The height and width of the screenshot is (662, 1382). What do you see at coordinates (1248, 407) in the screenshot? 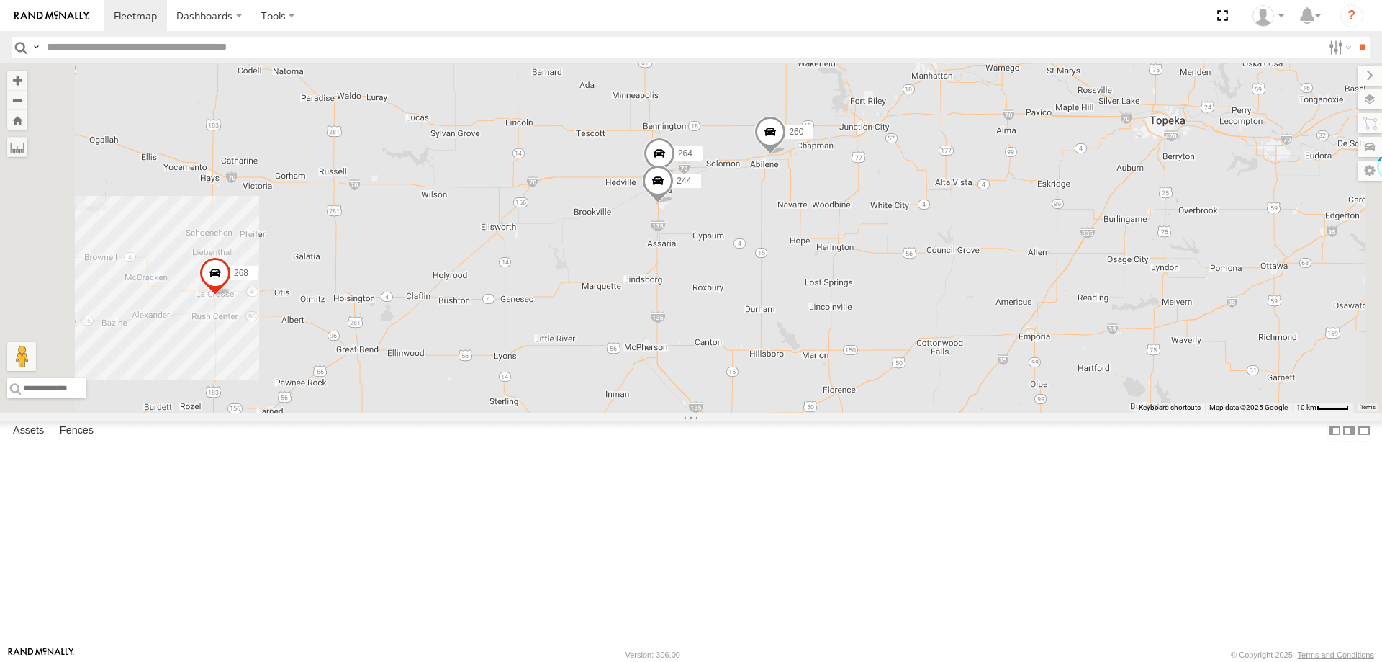
I see `span: Map data ©2025 Google` at bounding box center [1248, 407].